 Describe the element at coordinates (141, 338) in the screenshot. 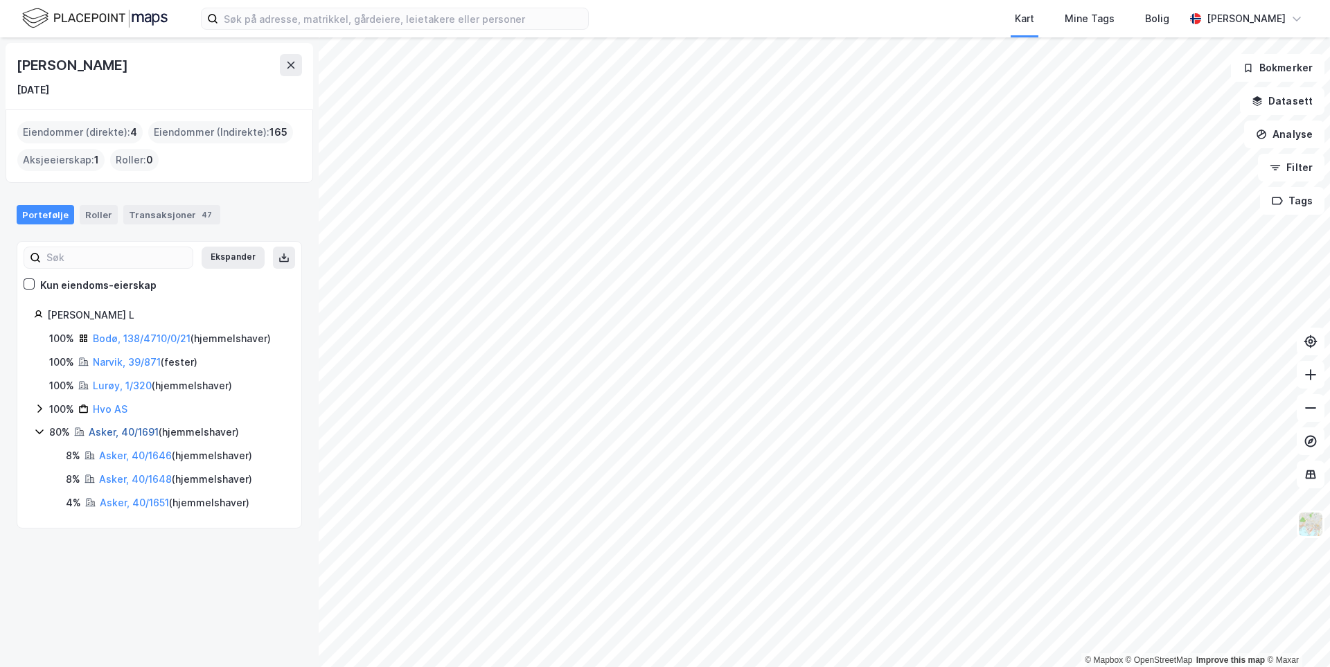

I see `a: Bodø, 138/4710/0/21` at that location.